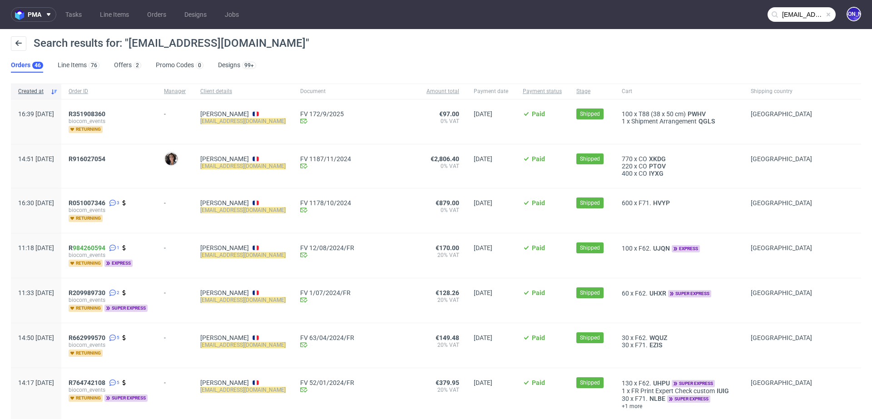 The image size is (872, 419). I want to click on span: PTOV, so click(657, 166).